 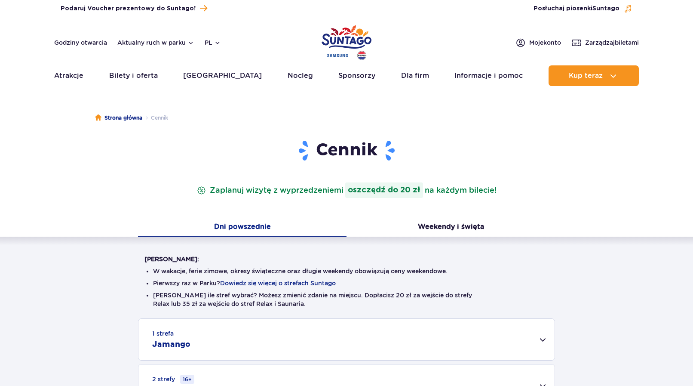 What do you see at coordinates (119, 118) in the screenshot?
I see `a: Strona główna` at bounding box center [119, 118].